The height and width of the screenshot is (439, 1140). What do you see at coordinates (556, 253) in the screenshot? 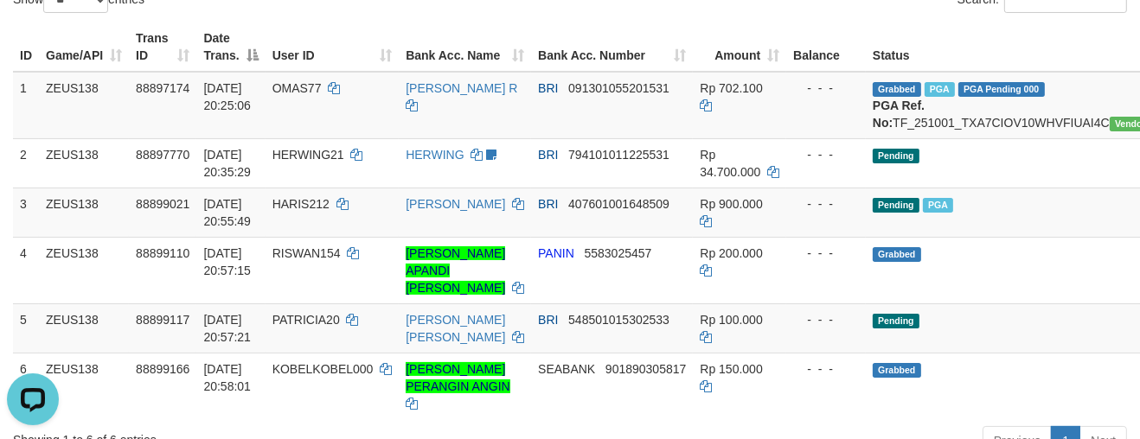
I see `span: PANIN` at bounding box center [556, 253].